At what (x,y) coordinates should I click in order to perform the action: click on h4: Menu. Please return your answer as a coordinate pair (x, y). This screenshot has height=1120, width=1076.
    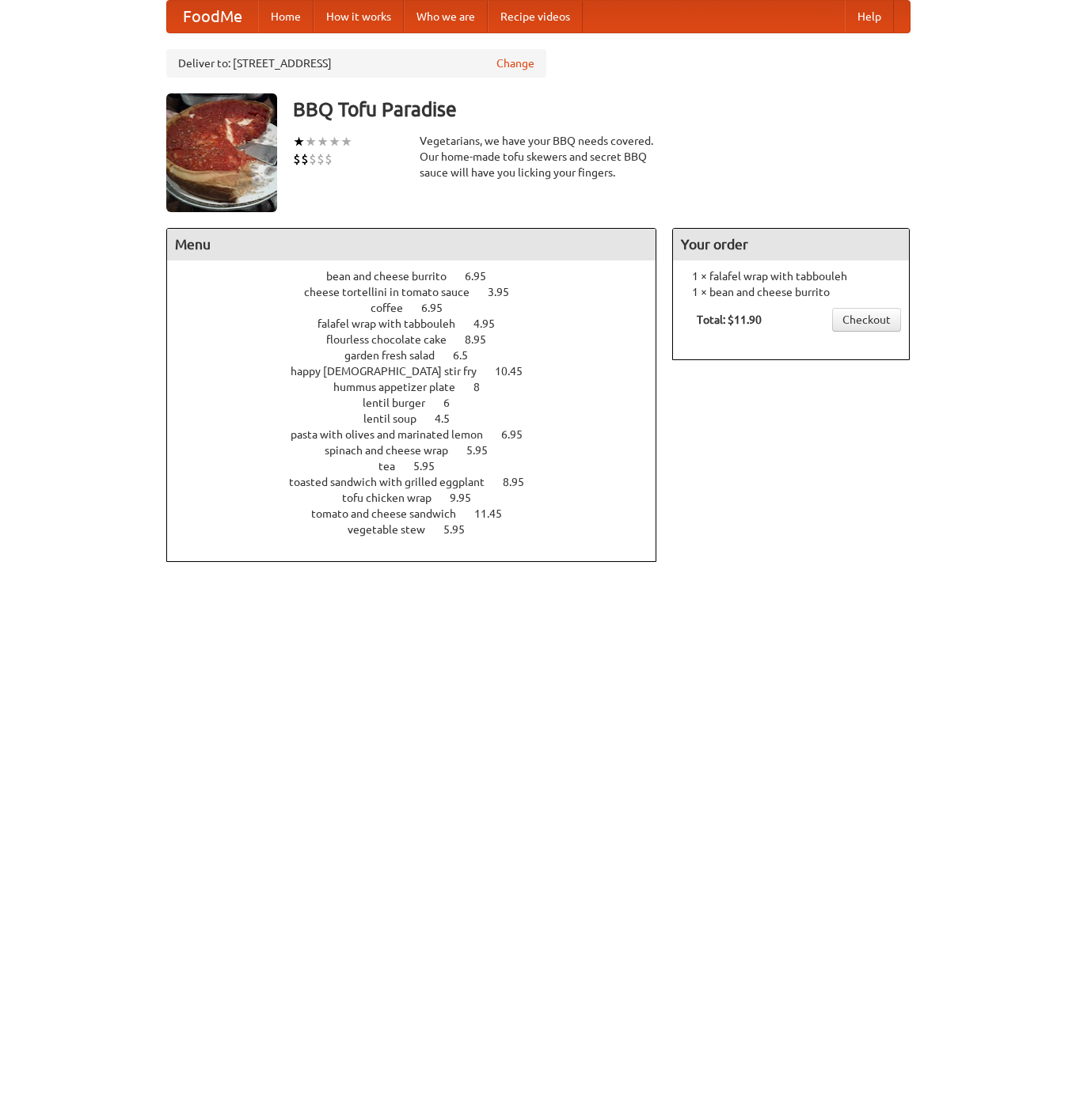
    Looking at the image, I should click on (412, 245).